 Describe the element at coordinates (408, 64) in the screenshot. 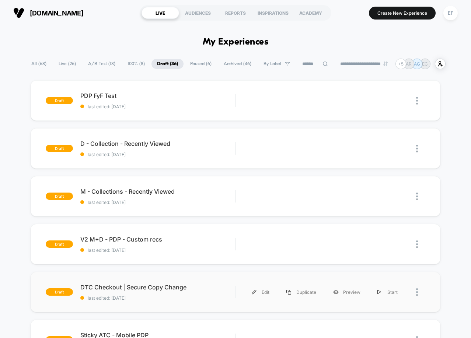

I see `p: AR` at that location.